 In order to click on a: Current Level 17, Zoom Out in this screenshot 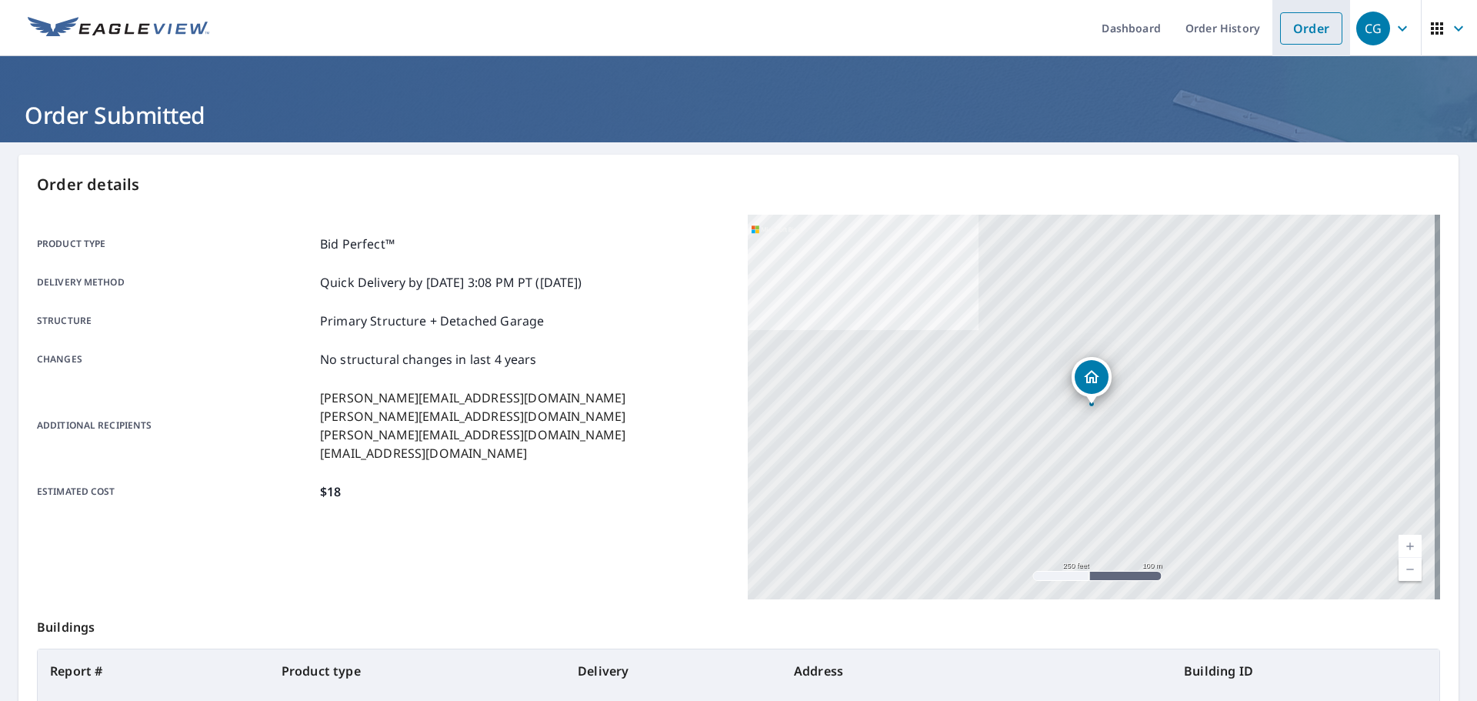, I will do `click(1411, 569)`.